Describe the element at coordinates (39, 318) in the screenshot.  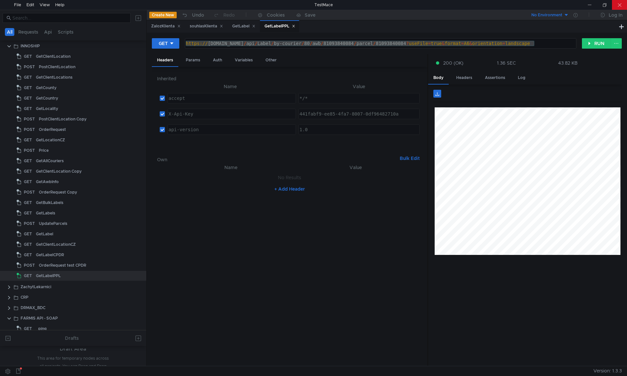
I see `div: FARMIS API - SOAP` at that location.